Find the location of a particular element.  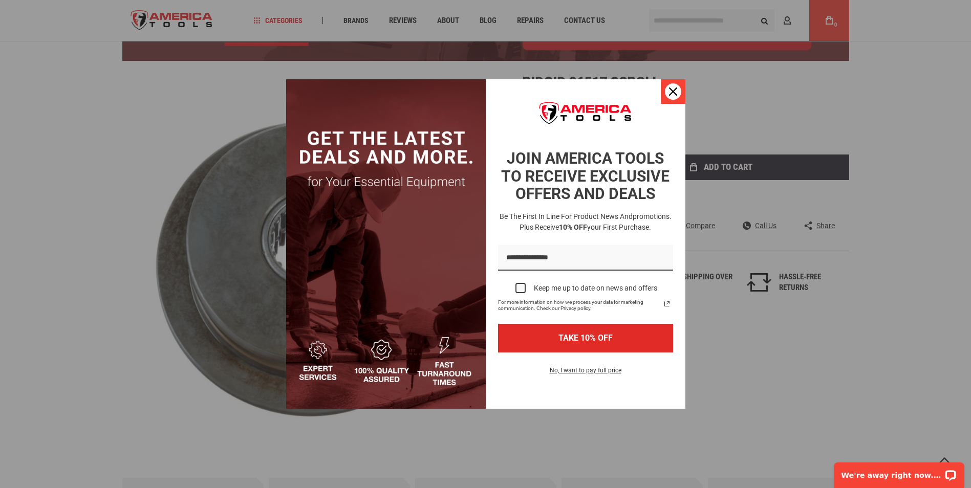

strong: 10% OFF is located at coordinates (573, 227).